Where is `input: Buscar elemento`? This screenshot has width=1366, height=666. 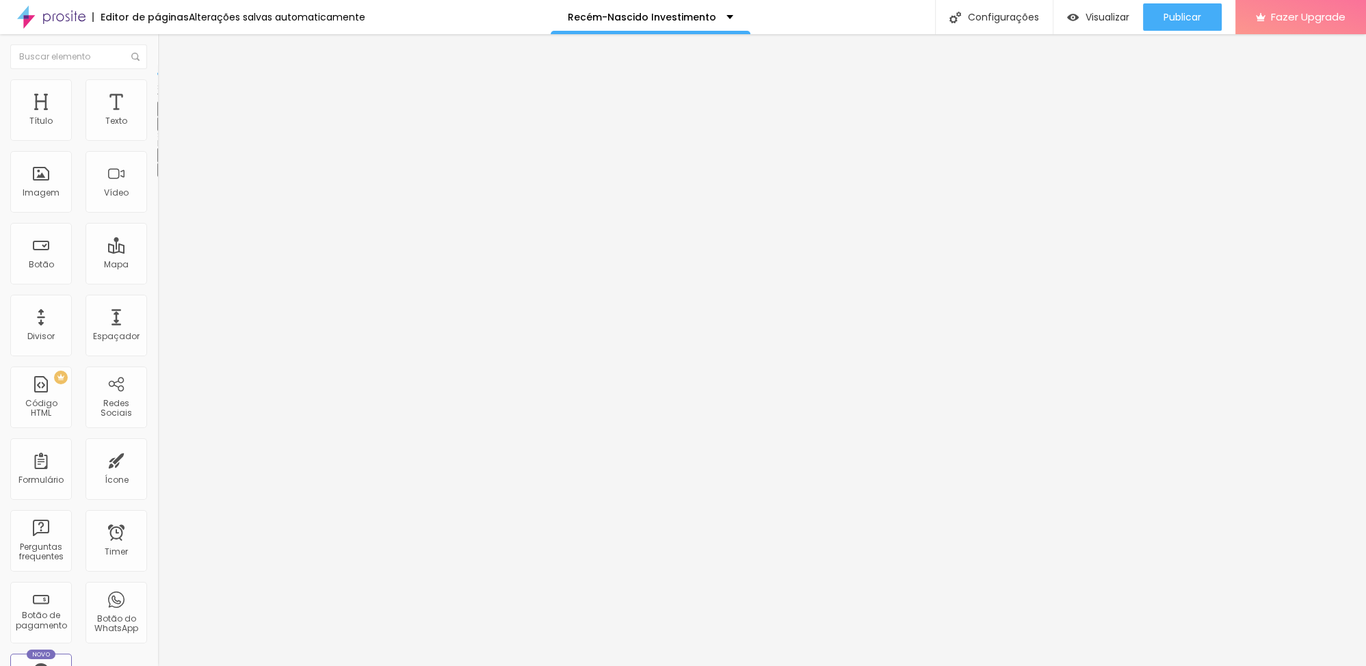 input: Buscar elemento is located at coordinates (79, 57).